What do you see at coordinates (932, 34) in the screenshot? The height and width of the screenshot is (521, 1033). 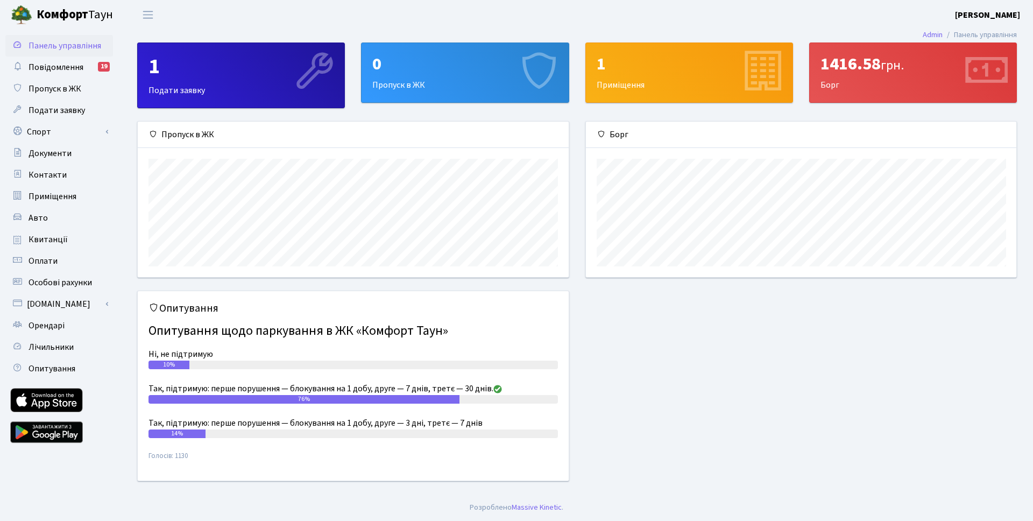 I see `a: Admin` at bounding box center [932, 34].